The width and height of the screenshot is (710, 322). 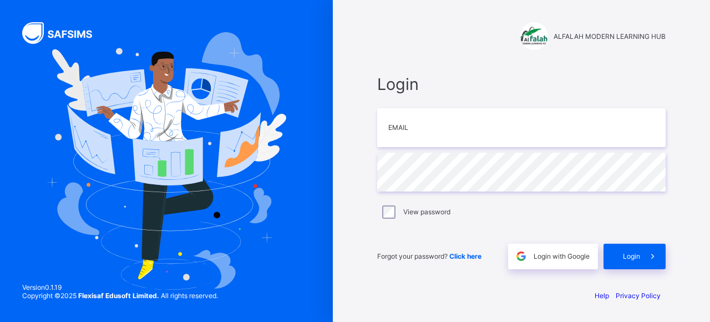 What do you see at coordinates (64, 33) in the screenshot?
I see `img: SAFSIMS Logo` at bounding box center [64, 33].